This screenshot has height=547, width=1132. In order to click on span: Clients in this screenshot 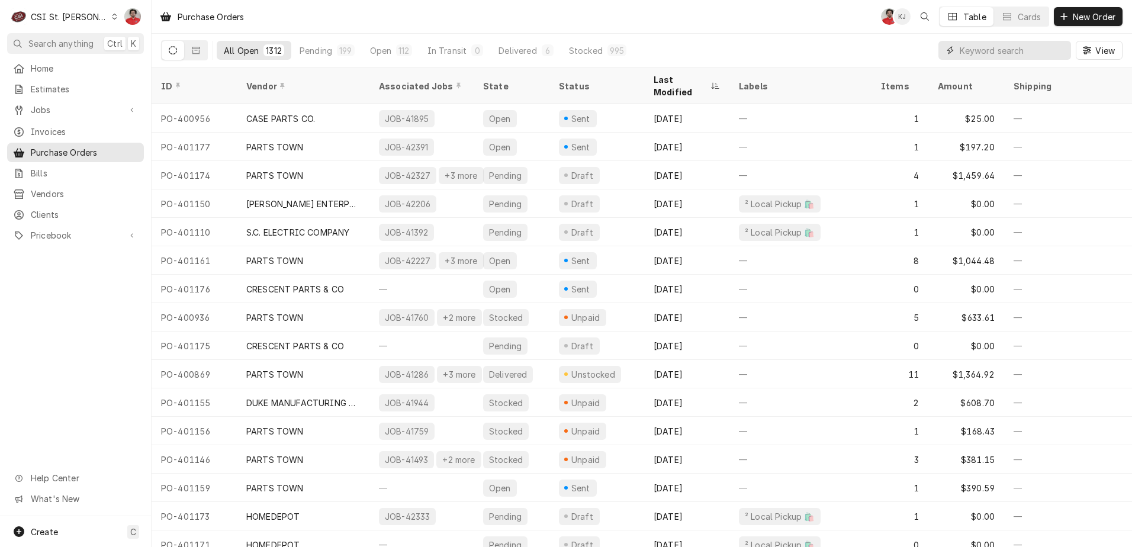, I will do `click(84, 214)`.